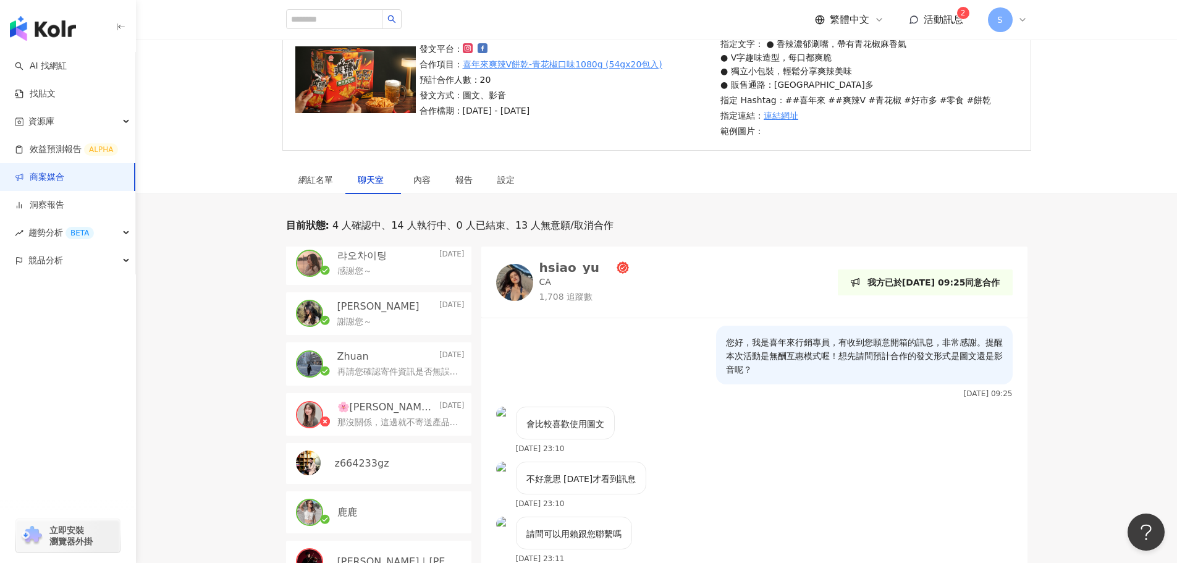 The width and height of the screenshot is (1177, 563). What do you see at coordinates (864, 356) in the screenshot?
I see `p: 您好，我是喜年來行銷專員，有收到您願意開箱的訊息，非常感謝。提醒本次活動是無酬互惠模式喔！想先請問預計合作的發文形式是圖文還是影音呢？` at bounding box center [864, 356].